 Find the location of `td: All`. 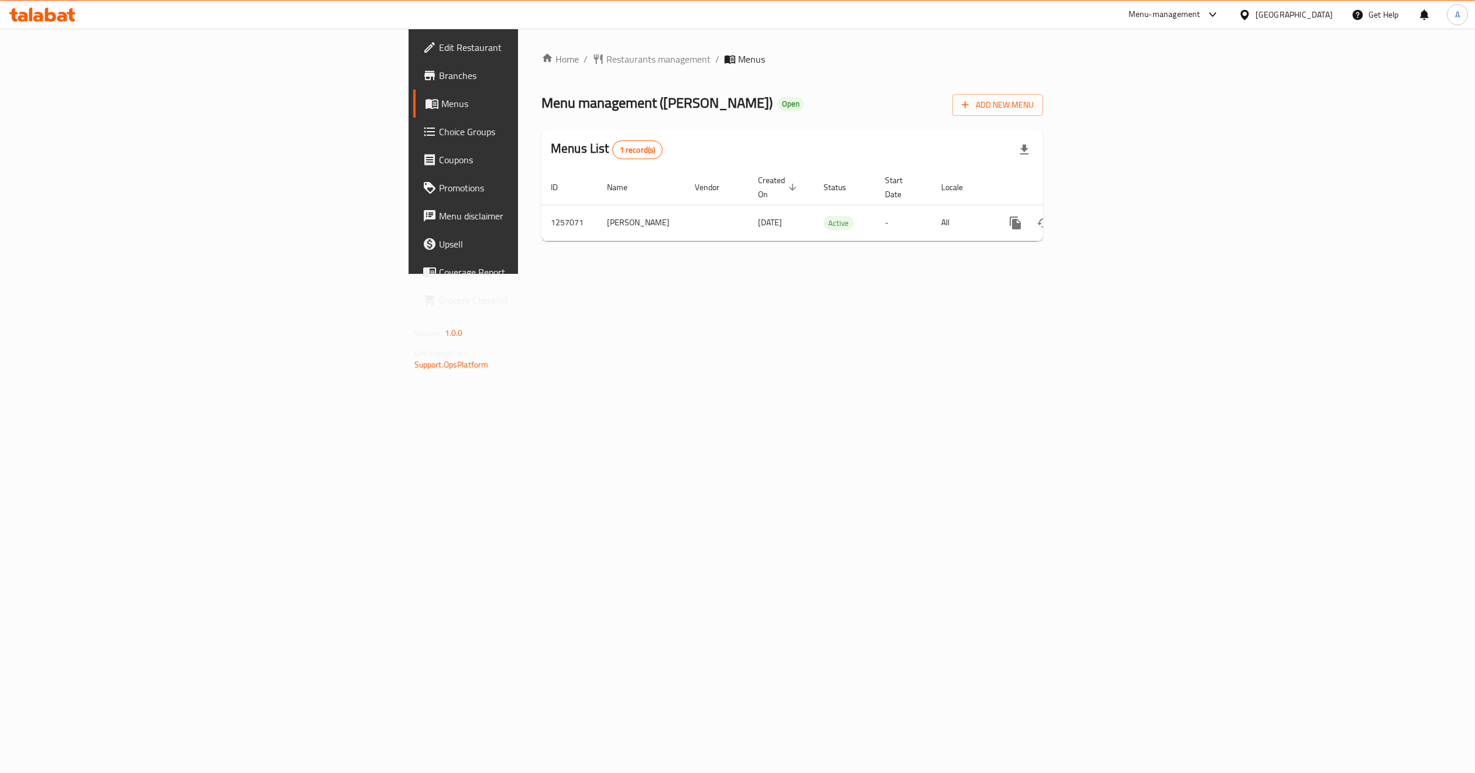

td: All is located at coordinates (962, 222).